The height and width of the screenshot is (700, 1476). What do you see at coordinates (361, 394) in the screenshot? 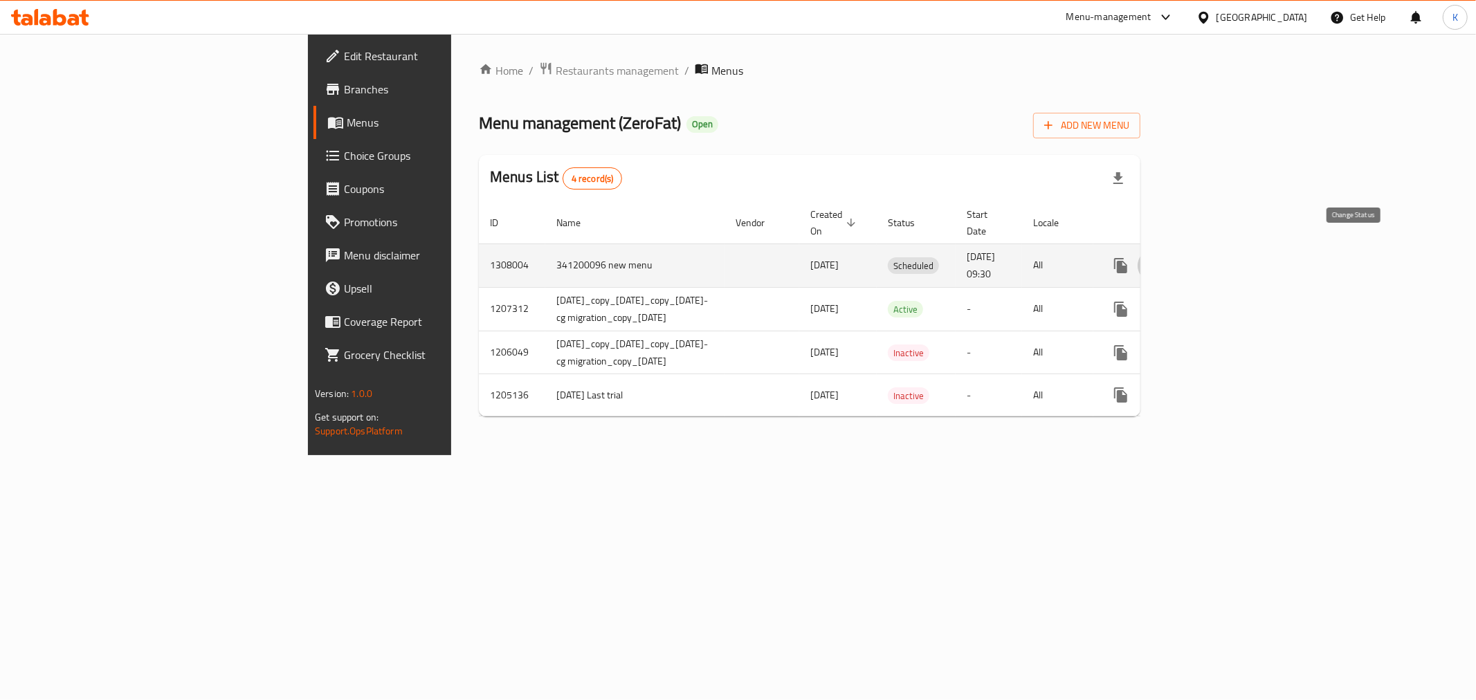
I see `span: 1.0.0` at bounding box center [361, 394].